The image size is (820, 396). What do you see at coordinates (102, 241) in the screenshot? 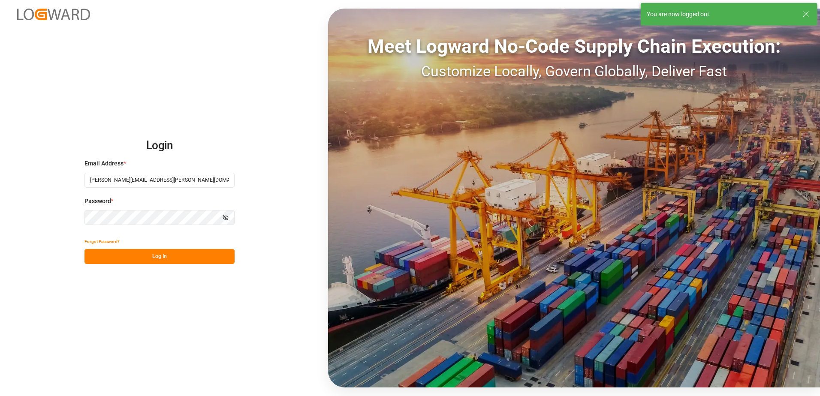
I see `button: Forgot Password?` at bounding box center [102, 241].